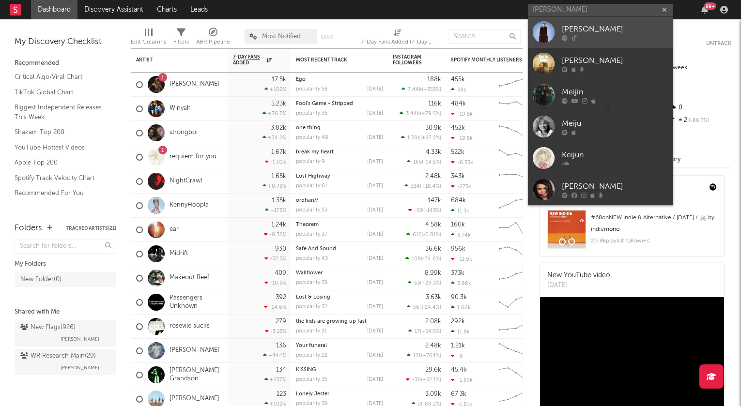  What do you see at coordinates (278, 128) in the screenshot?
I see `div: 3.82k` at bounding box center [278, 128].